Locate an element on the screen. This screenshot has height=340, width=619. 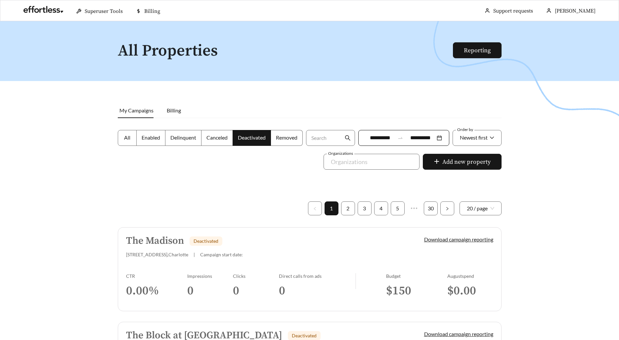
a: 2 is located at coordinates (348, 208).